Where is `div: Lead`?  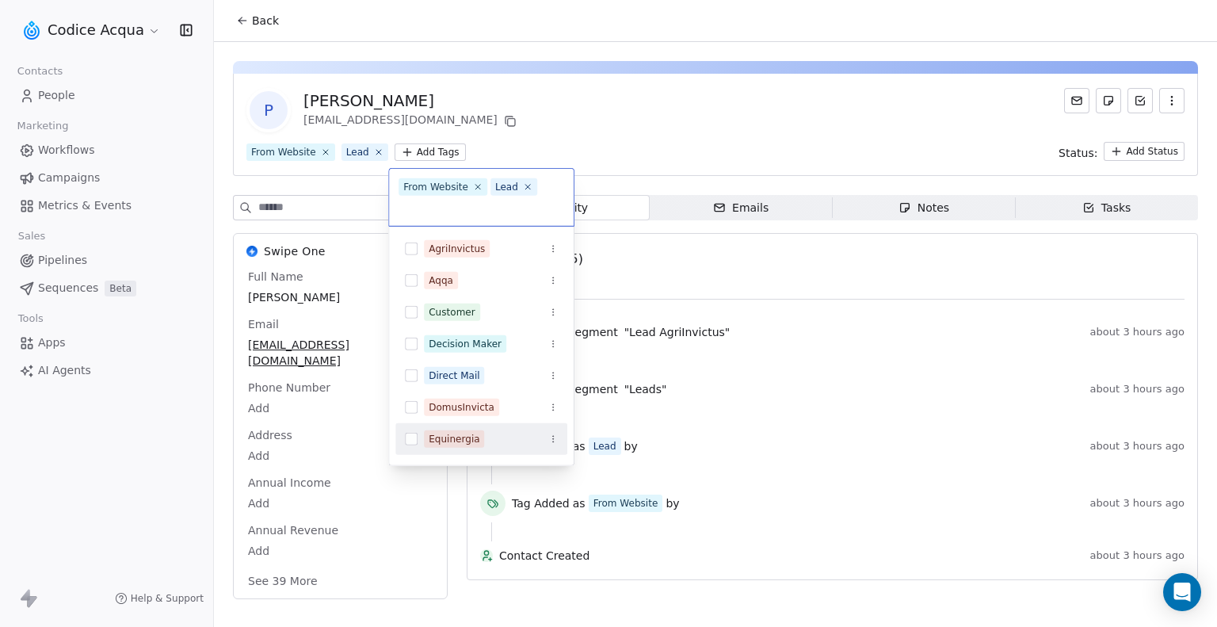 div: Lead is located at coordinates (506, 187).